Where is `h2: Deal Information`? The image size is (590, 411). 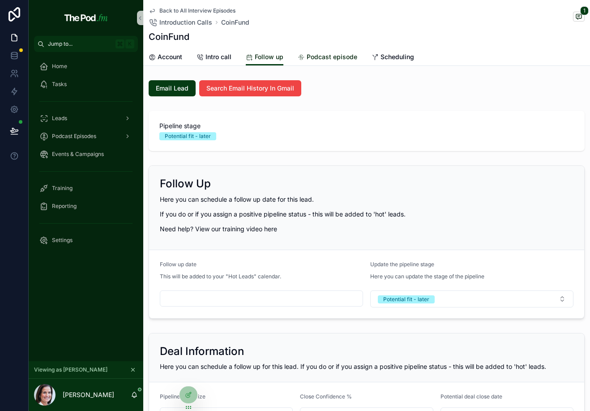
h2: Deal Information is located at coordinates (202, 351).